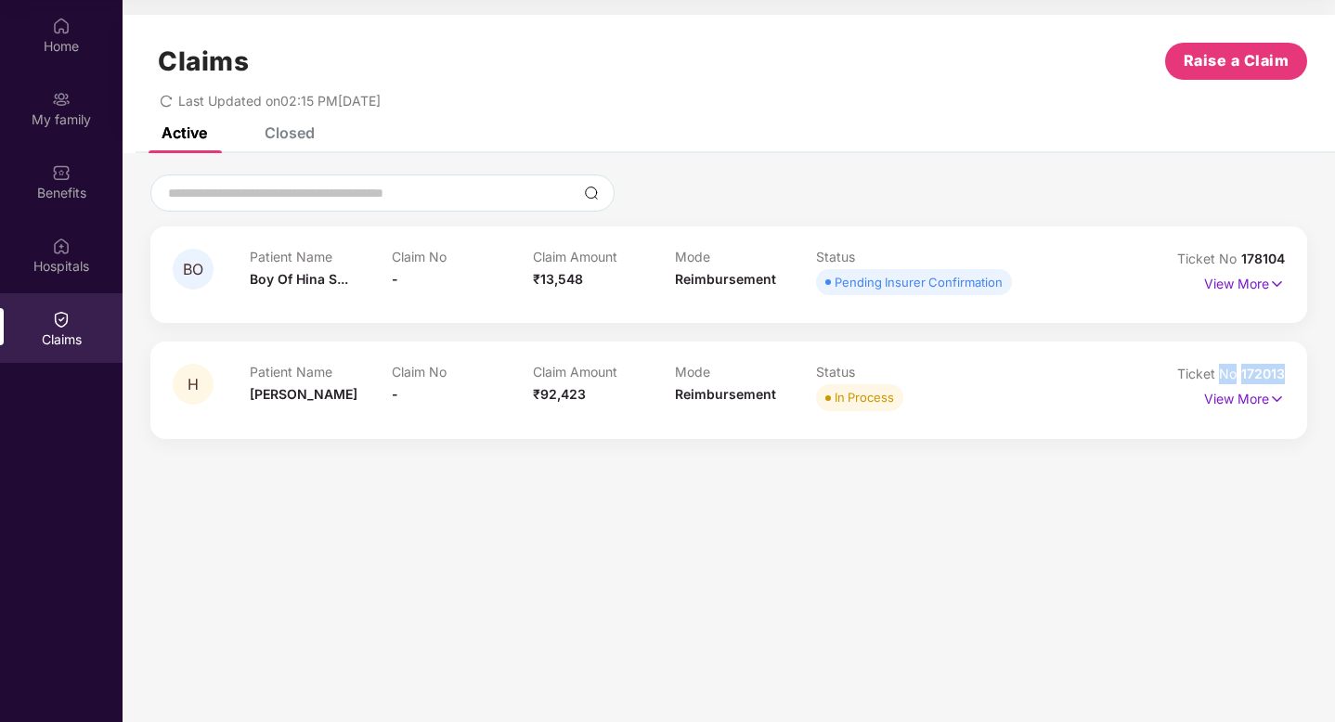 The height and width of the screenshot is (722, 1335). I want to click on h1: Claims, so click(203, 61).